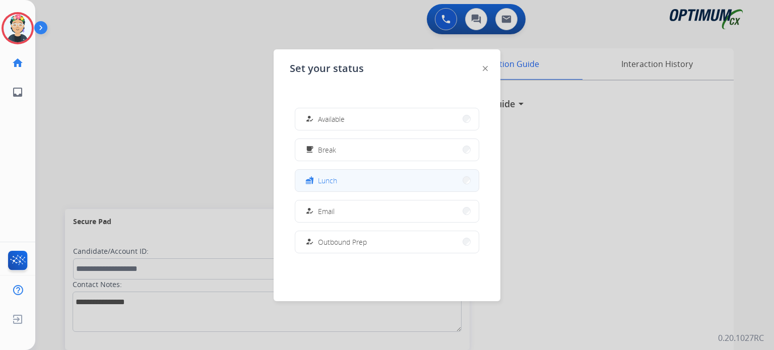 This screenshot has width=774, height=350. Describe the element at coordinates (485, 69) in the screenshot. I see `img: close-button` at that location.